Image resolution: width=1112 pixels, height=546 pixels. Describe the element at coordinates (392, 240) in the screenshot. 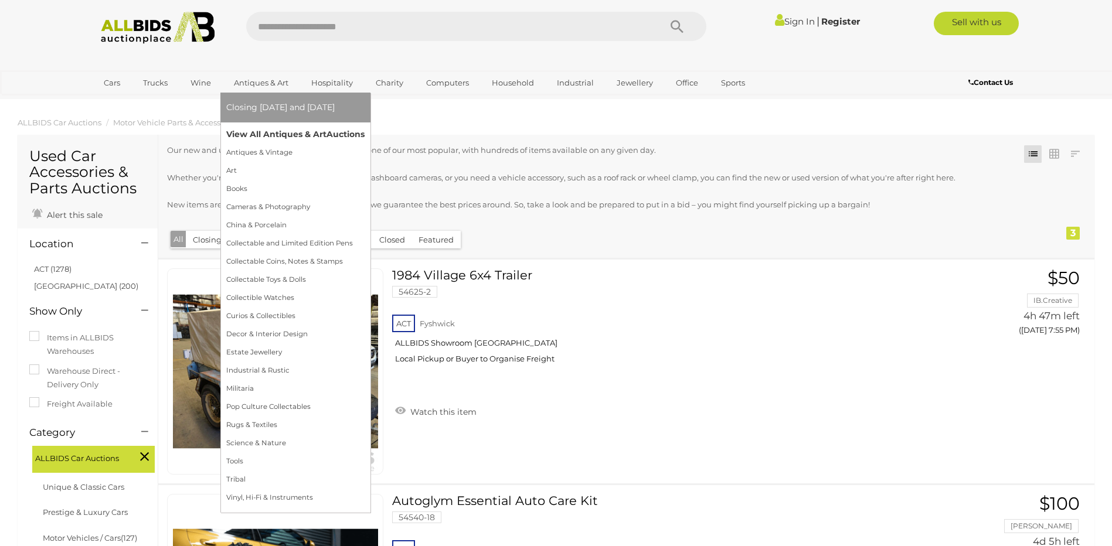

I see `button: Closed` at that location.